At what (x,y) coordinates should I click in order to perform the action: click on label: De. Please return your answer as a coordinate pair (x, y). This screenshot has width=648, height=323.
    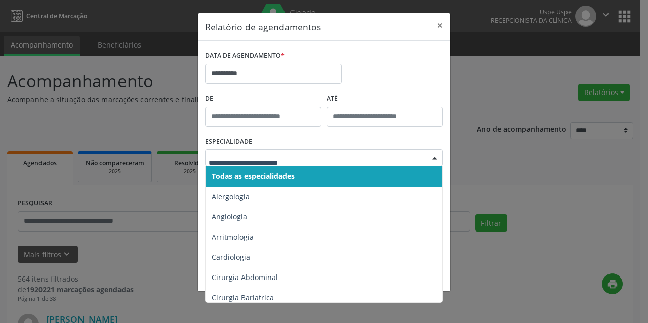
    Looking at the image, I should click on (263, 99).